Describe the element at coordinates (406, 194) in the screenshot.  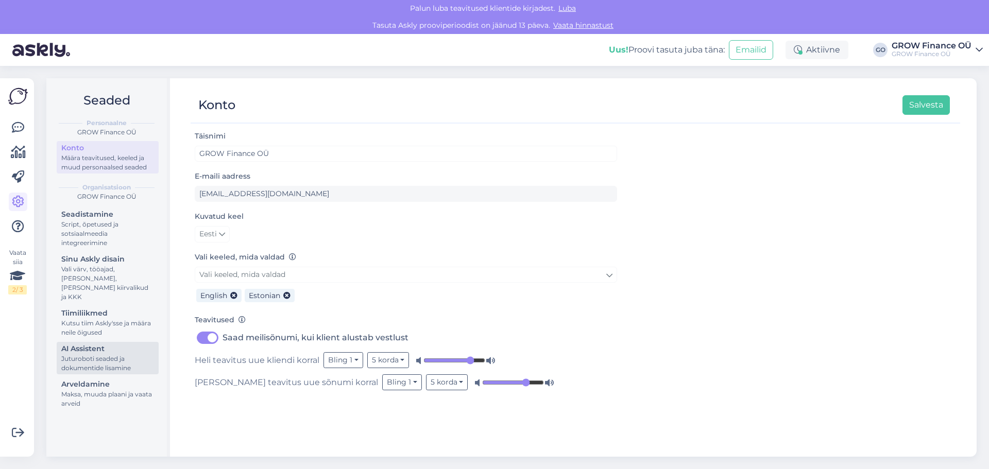
I see `input: Sisesta e-maili aadress` at that location.